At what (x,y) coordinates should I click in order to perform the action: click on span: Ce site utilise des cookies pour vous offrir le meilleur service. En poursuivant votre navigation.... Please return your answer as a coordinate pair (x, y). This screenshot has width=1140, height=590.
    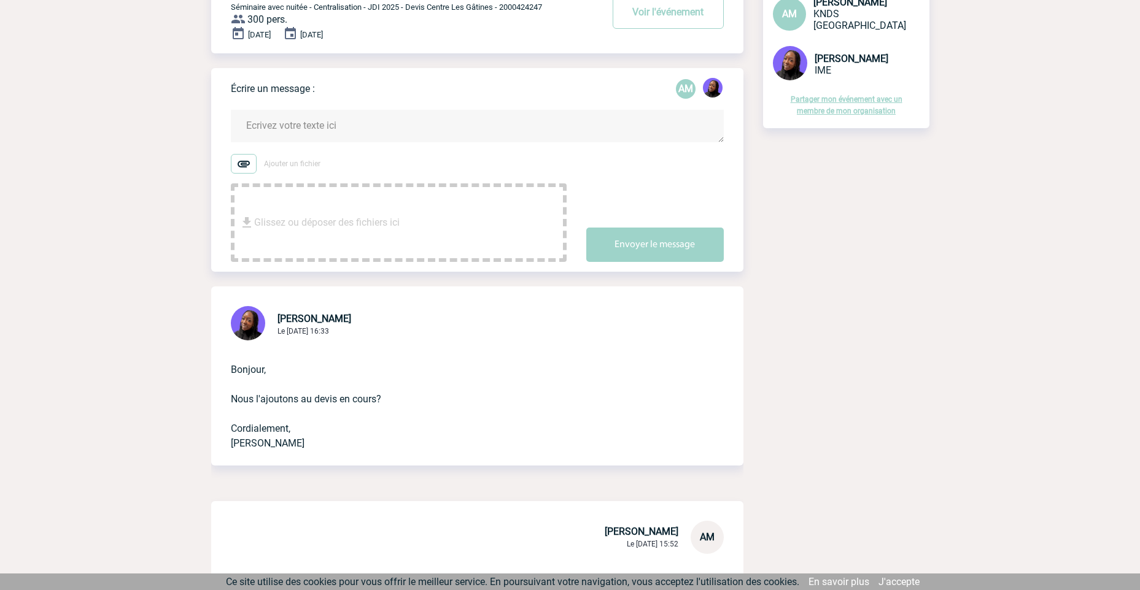
    Looking at the image, I should click on (512, 582).